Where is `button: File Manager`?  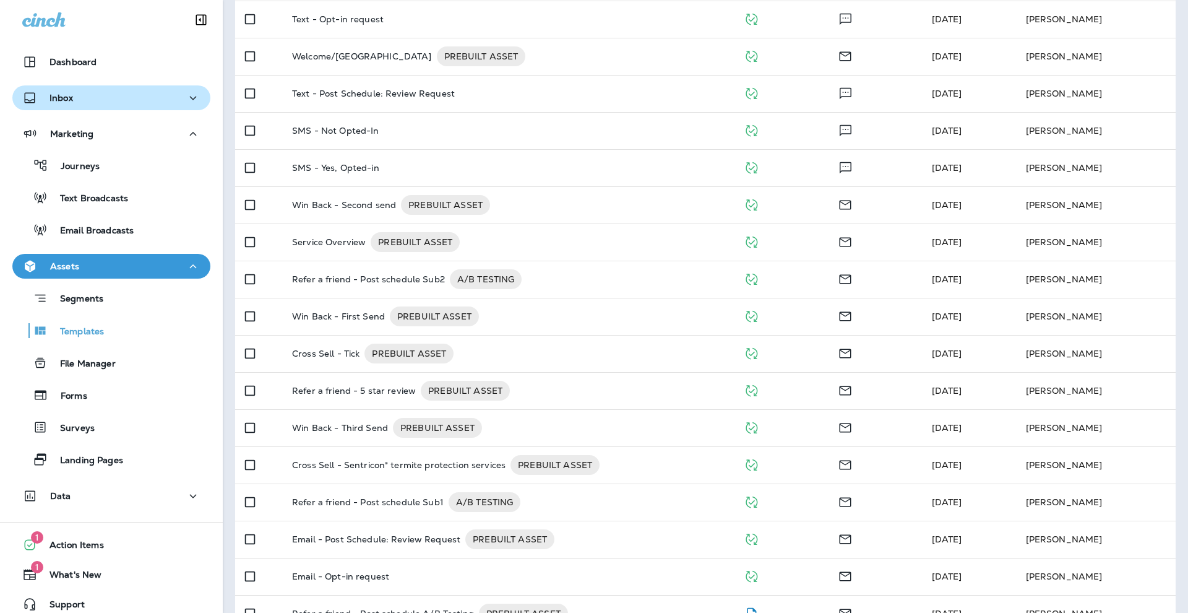
button: File Manager is located at coordinates (111, 363).